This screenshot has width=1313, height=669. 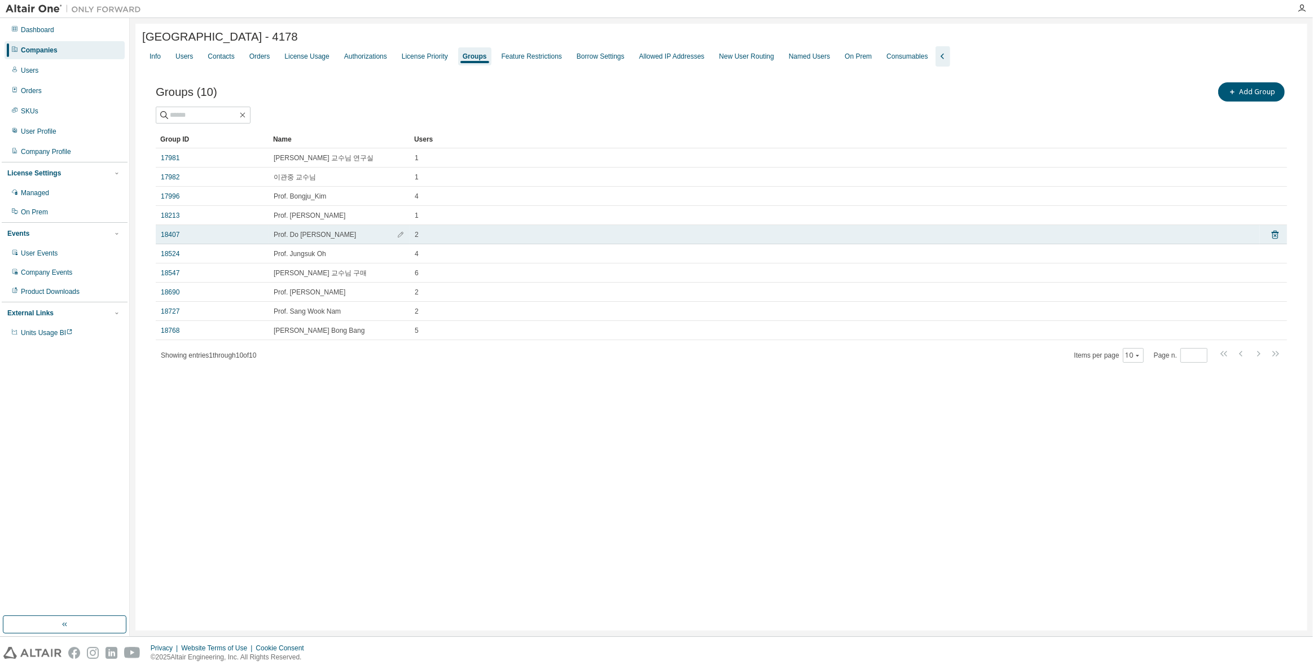 I want to click on a: 18768, so click(x=170, y=331).